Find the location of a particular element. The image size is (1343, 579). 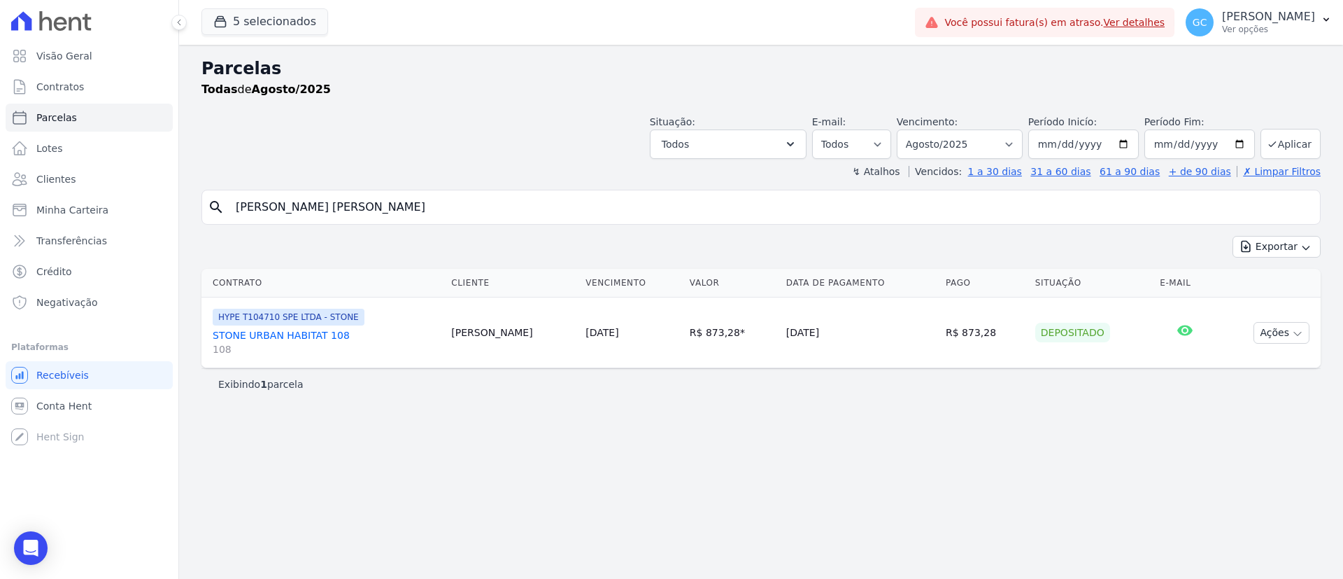

label: Vencidos: is located at coordinates (935, 171).